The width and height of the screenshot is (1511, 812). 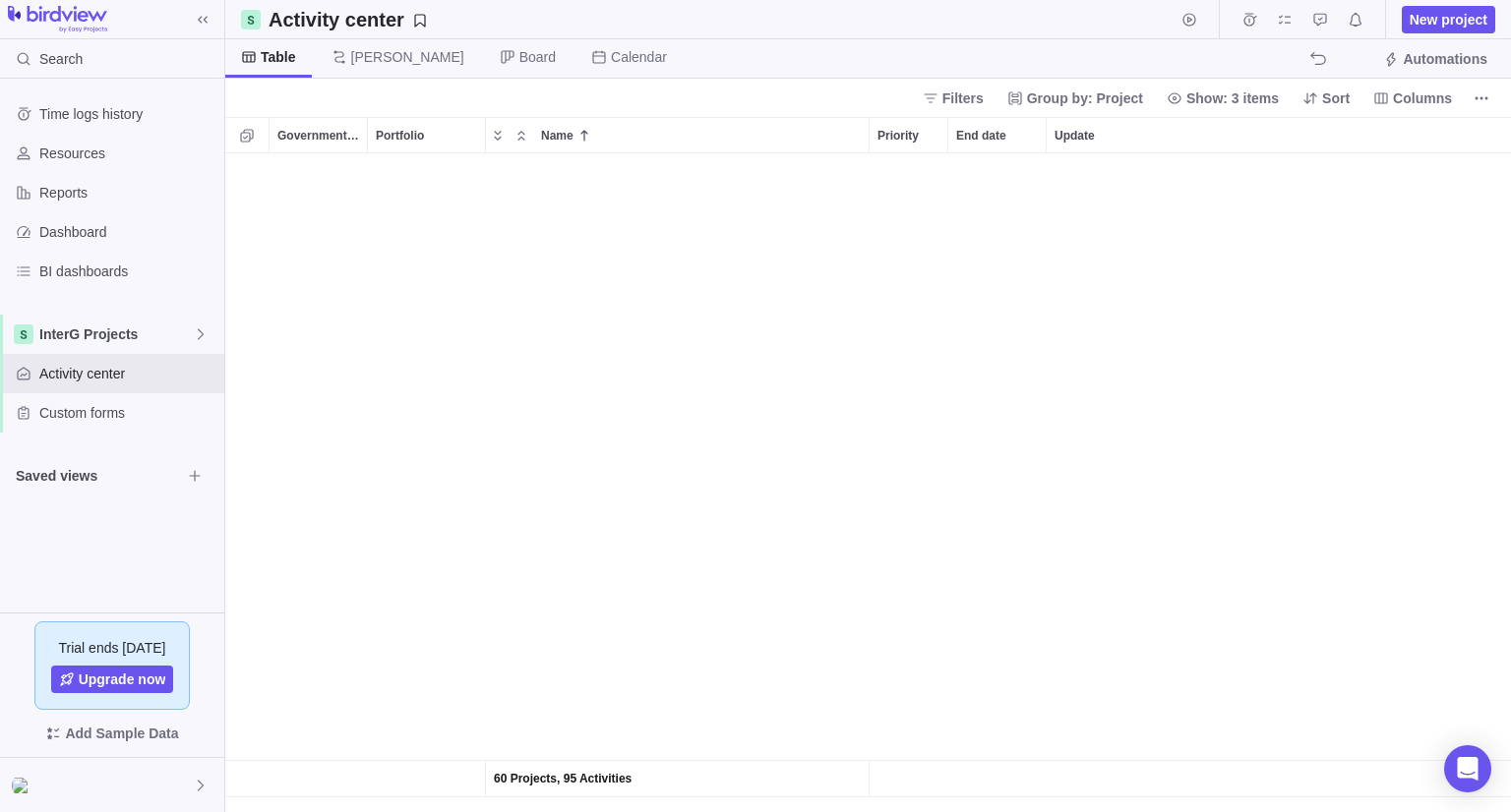 What do you see at coordinates (278, 57) in the screenshot?
I see `span: Table` at bounding box center [278, 57].